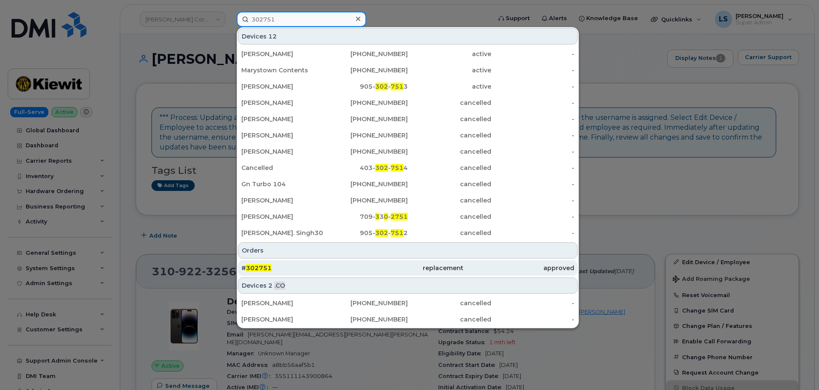 This screenshot has width=819, height=390. I want to click on div: Marystown Contents, so click(283, 70).